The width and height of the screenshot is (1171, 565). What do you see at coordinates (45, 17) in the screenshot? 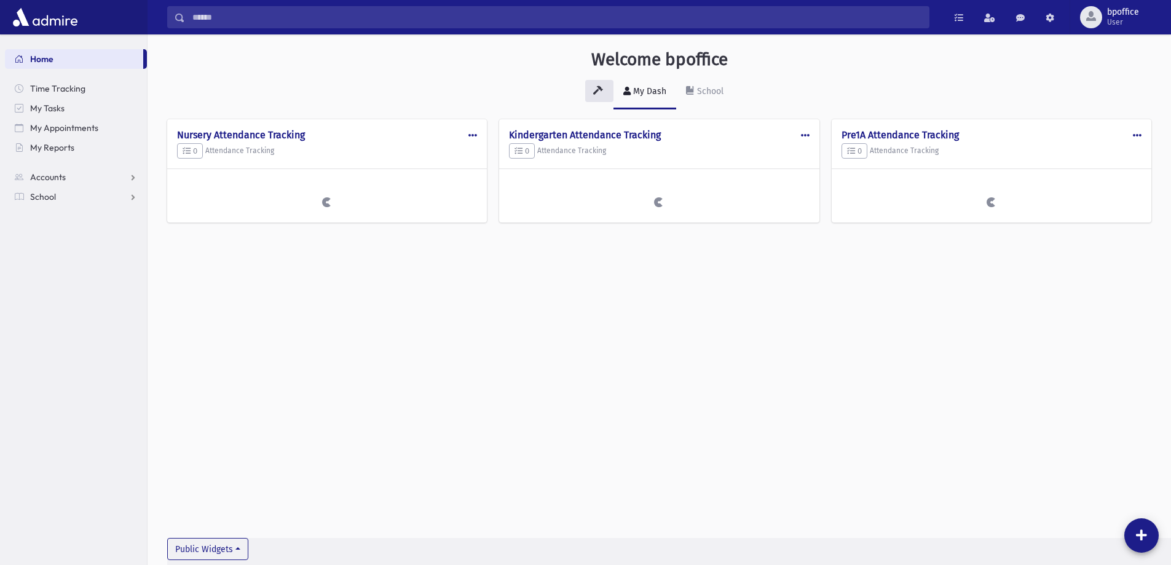
I see `img: AdmirePro` at bounding box center [45, 17].